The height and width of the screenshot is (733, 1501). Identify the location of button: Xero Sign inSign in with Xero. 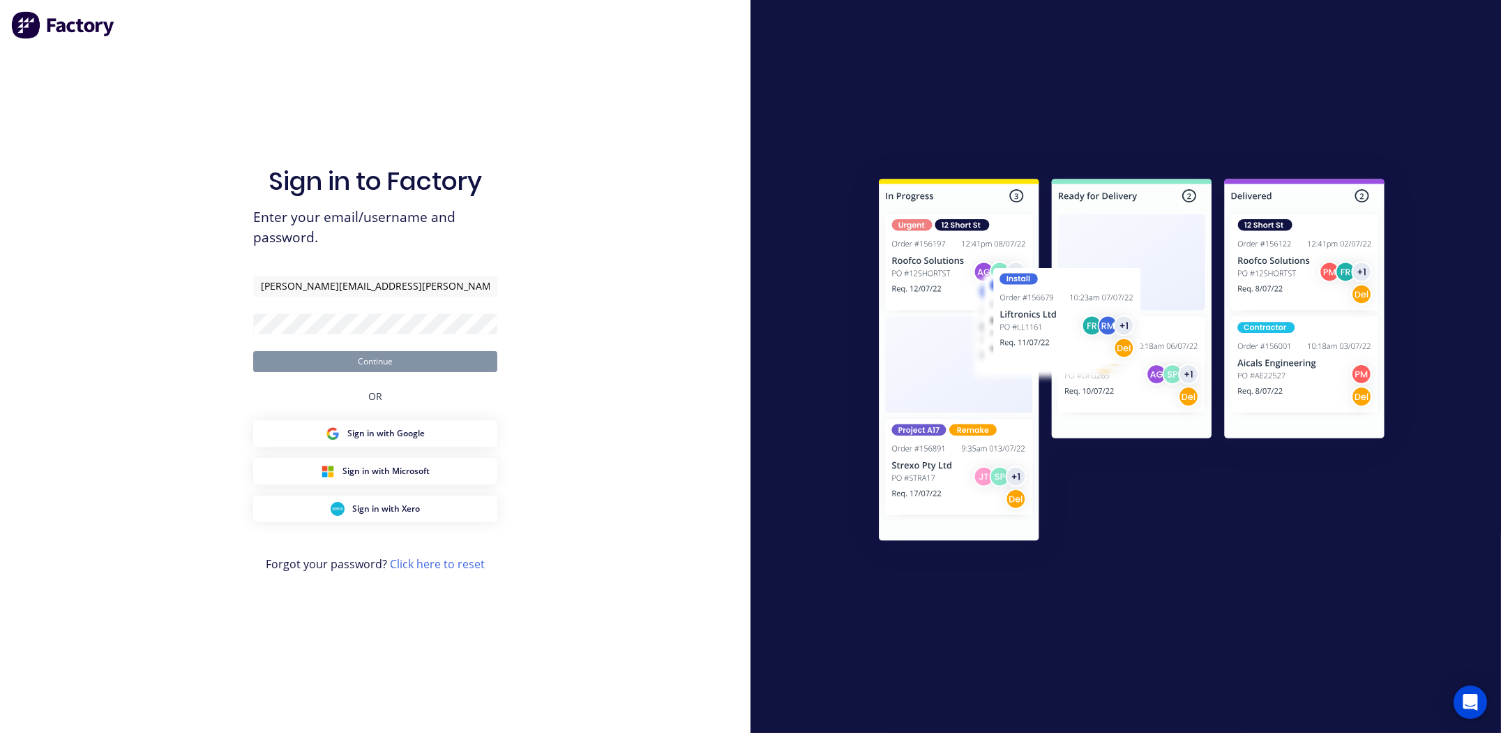
(375, 509).